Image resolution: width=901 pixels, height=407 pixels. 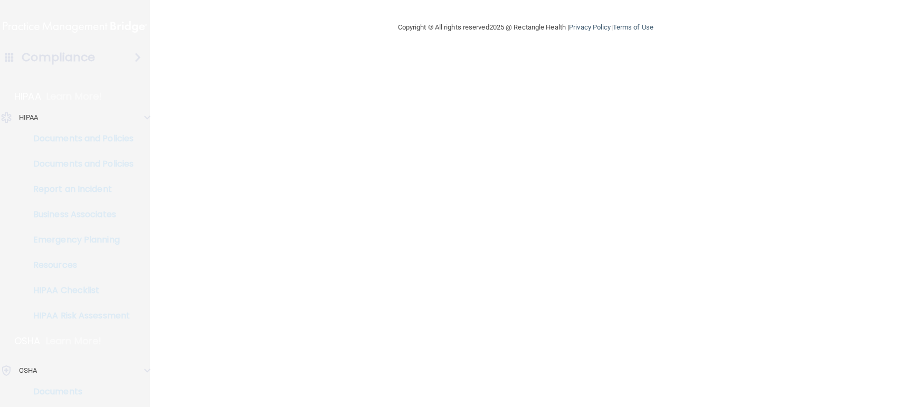 What do you see at coordinates (79, 392) in the screenshot?
I see `p: Documents` at bounding box center [79, 392].